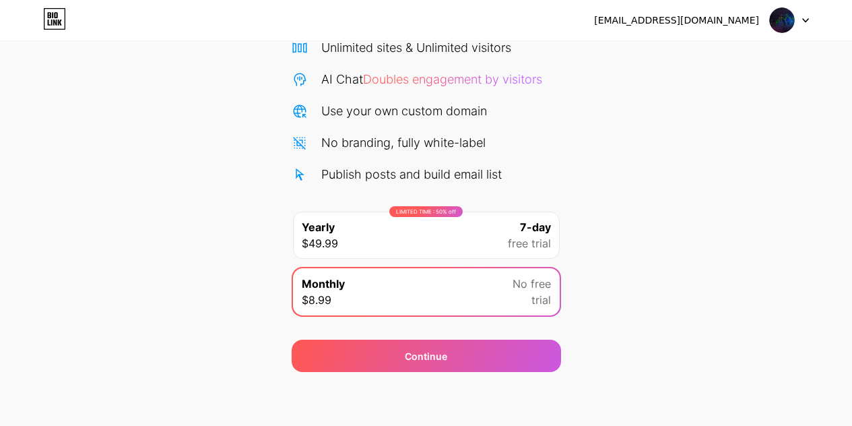 This screenshot has height=426, width=852. What do you see at coordinates (404, 110) in the screenshot?
I see `div: Use your own custom domain` at bounding box center [404, 110].